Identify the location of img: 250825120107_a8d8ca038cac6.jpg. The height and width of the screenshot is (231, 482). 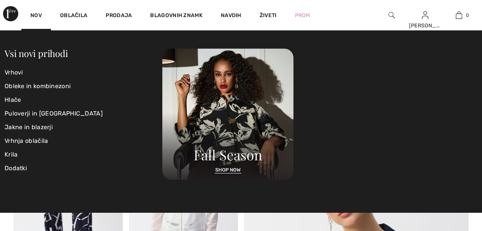
(228, 114).